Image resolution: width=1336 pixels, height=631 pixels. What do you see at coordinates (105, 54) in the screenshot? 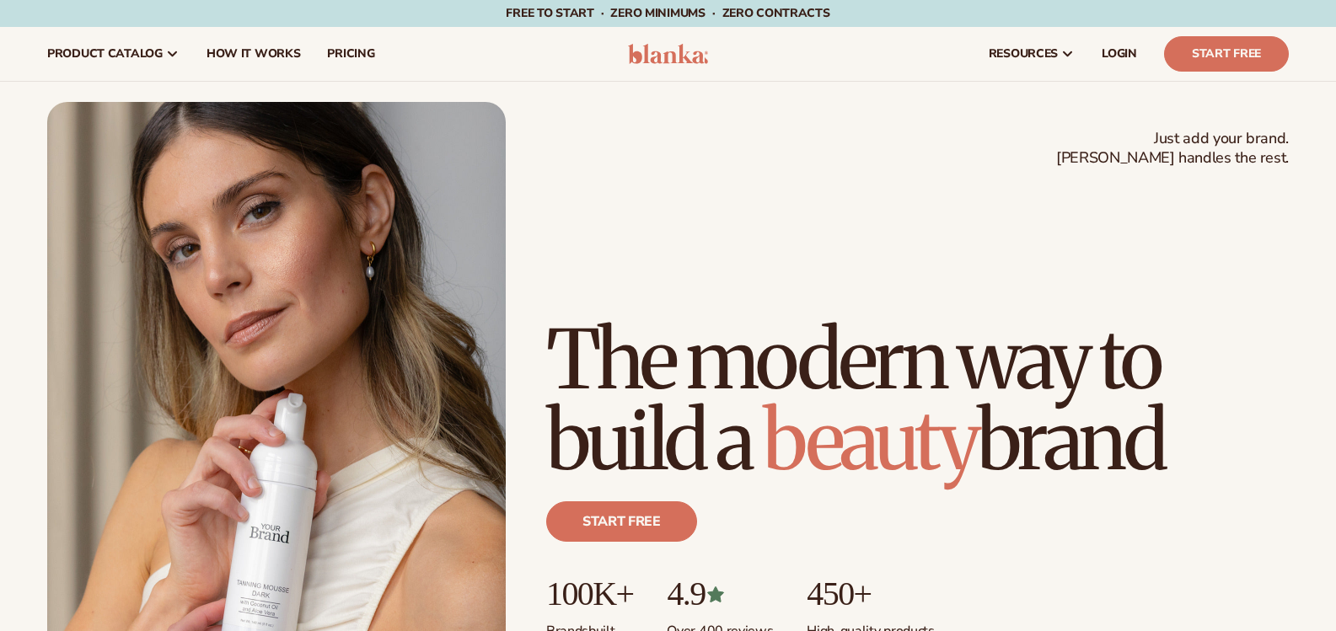
I see `span: product catalog` at bounding box center [105, 54].